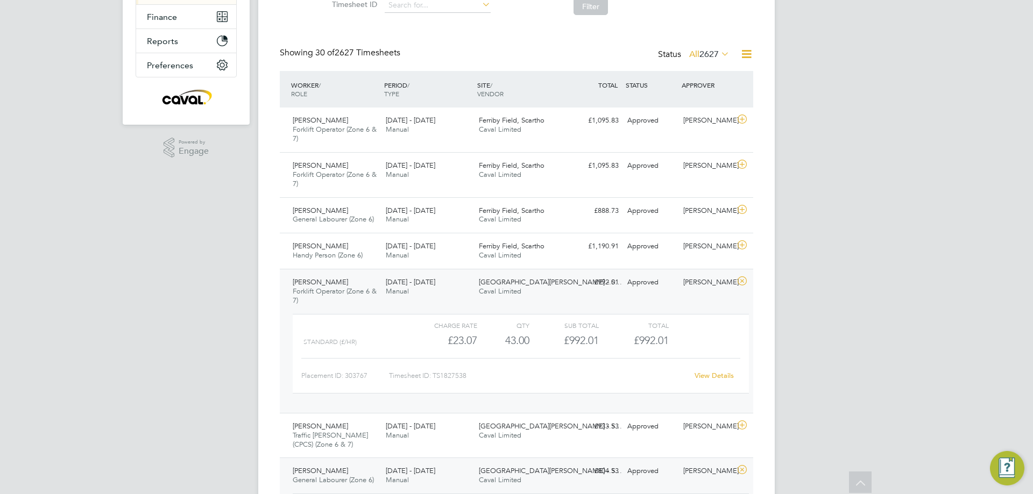  Describe the element at coordinates (328, 255) in the screenshot. I see `span: Handy Person (Zone 6)` at that location.